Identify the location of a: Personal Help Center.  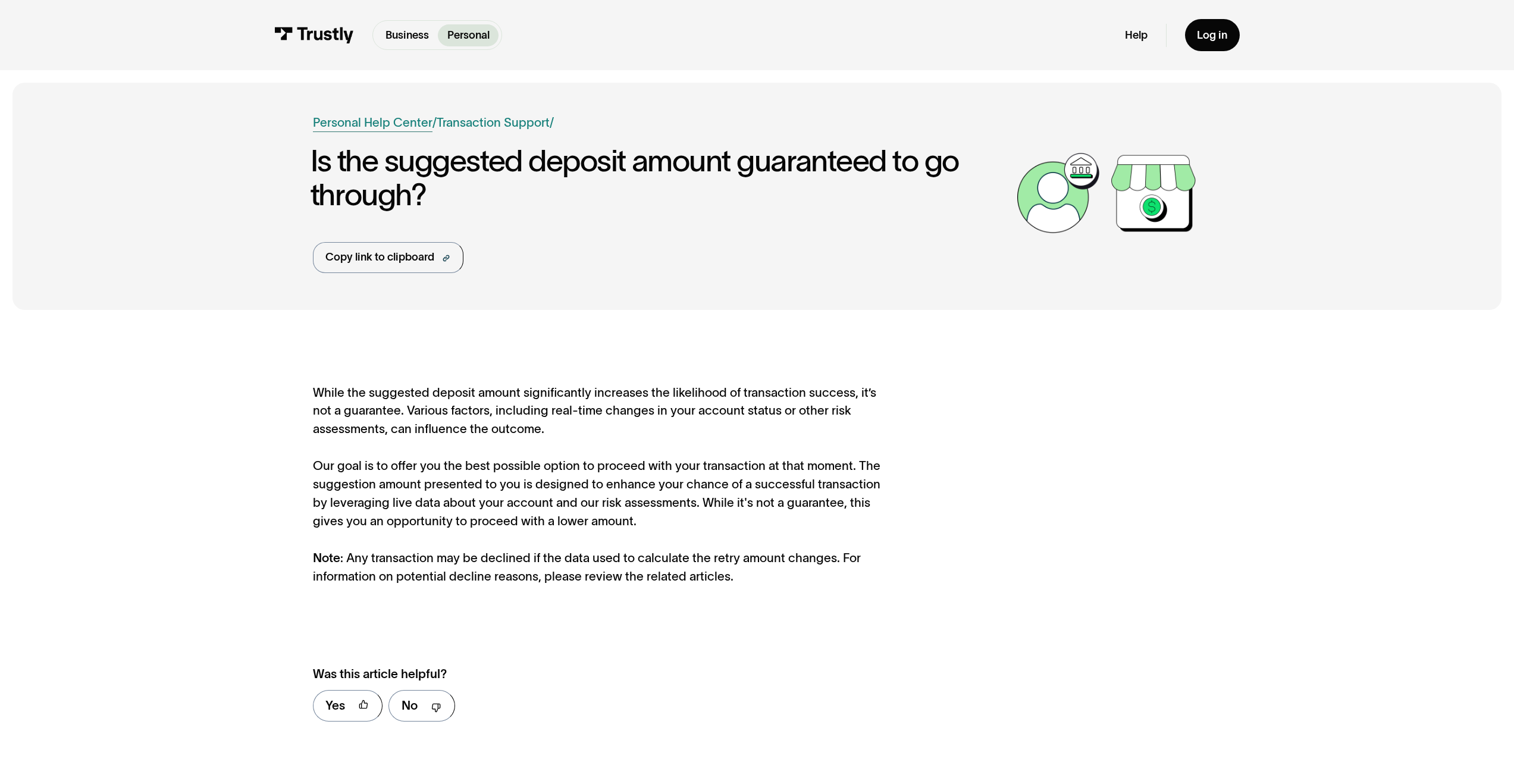
(372, 122).